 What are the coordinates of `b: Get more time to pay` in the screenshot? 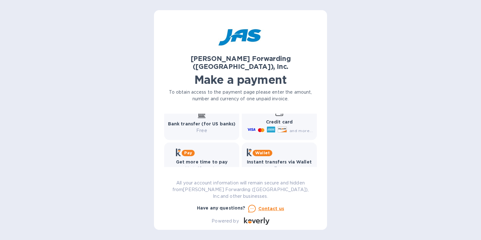 It's located at (202, 162).